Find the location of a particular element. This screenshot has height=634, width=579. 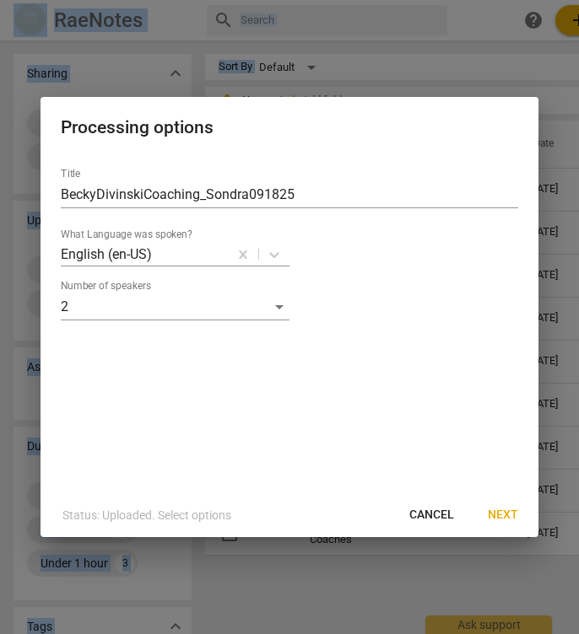

p: Status: Uploaded. Select options is located at coordinates (147, 515).